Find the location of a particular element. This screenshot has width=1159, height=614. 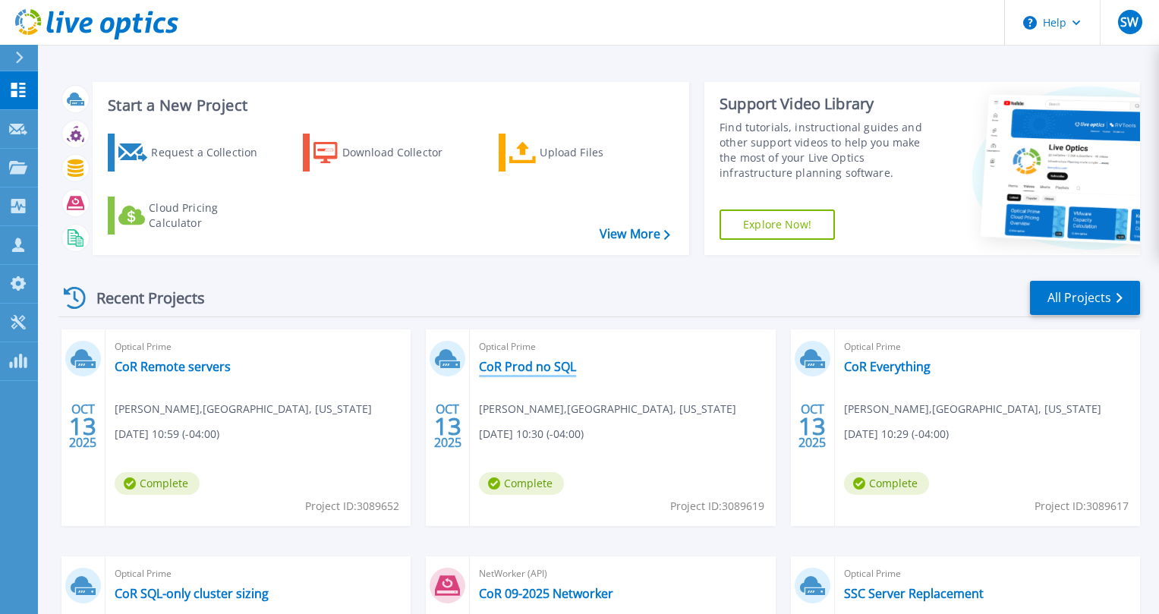

a: CoR Everything is located at coordinates (887, 367).